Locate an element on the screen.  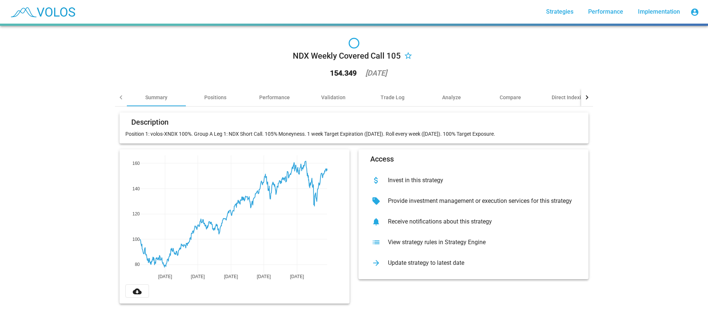
mat-icon: notifications is located at coordinates (376, 222).